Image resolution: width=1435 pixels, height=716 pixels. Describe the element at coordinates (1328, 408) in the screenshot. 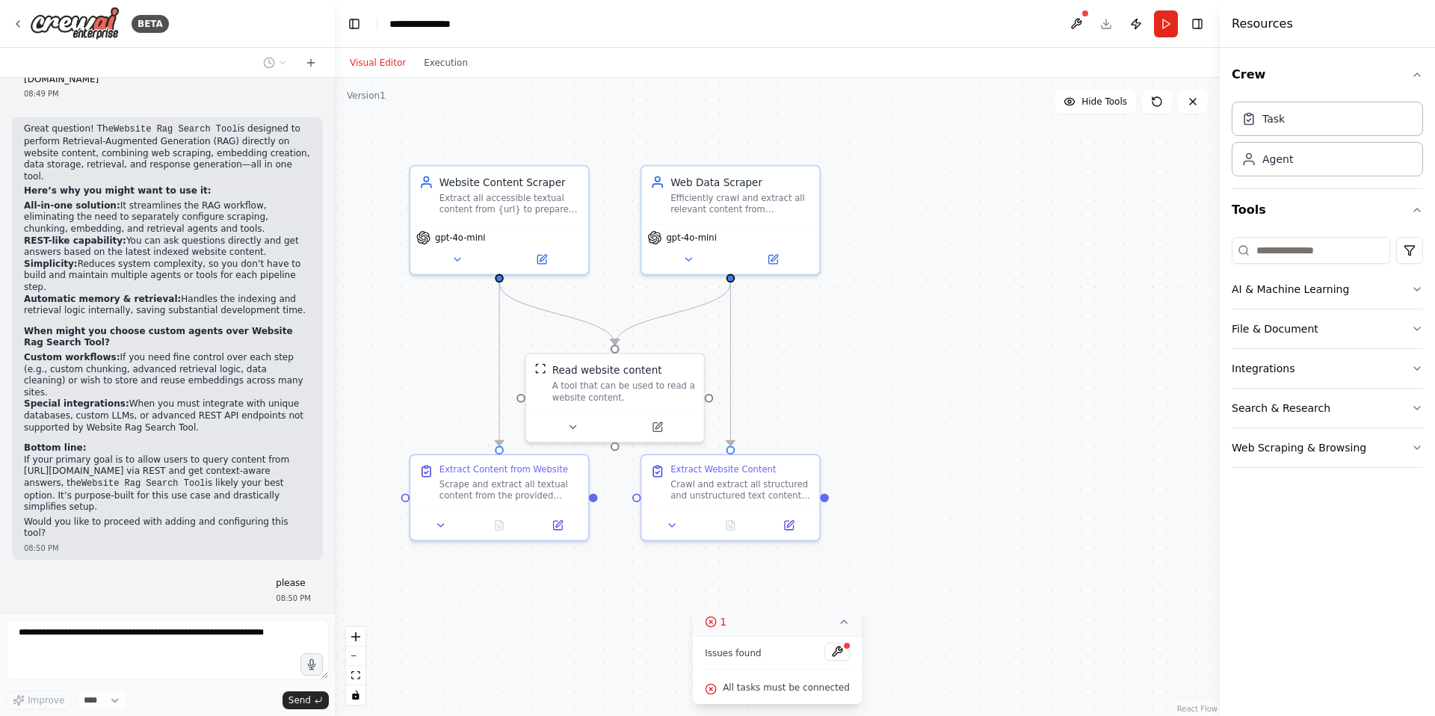

I see `button: Search & Research` at that location.